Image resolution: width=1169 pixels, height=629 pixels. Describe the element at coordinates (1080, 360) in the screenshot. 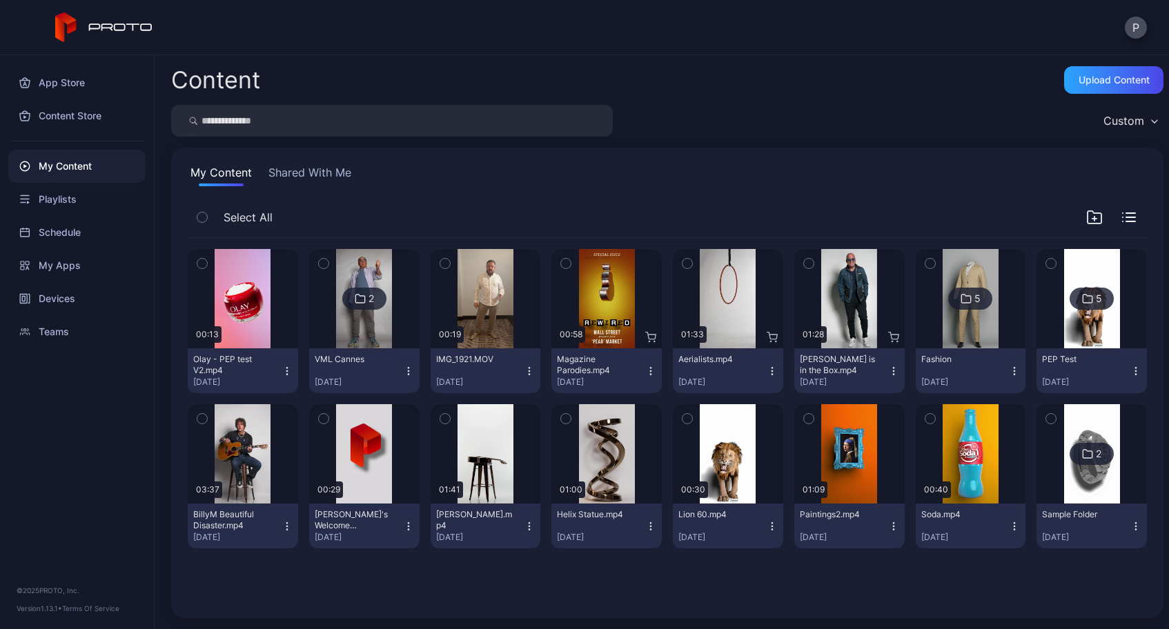

I see `div: PEP Test` at that location.